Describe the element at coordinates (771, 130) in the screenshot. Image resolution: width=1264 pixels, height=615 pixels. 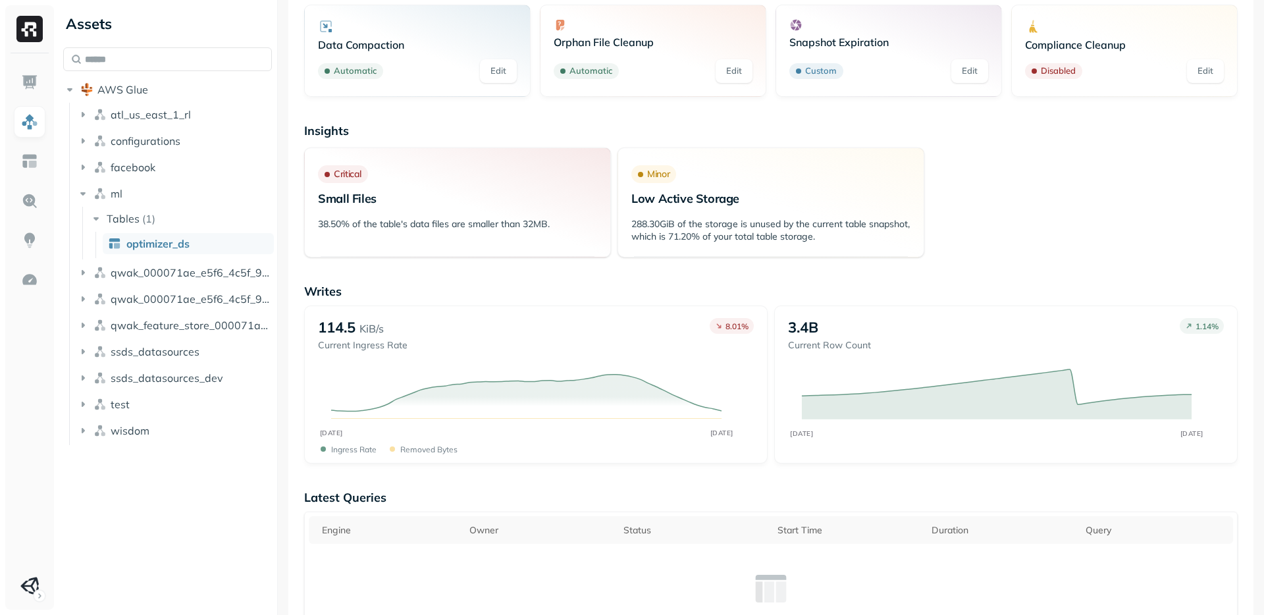
I see `p: Insights` at that location.